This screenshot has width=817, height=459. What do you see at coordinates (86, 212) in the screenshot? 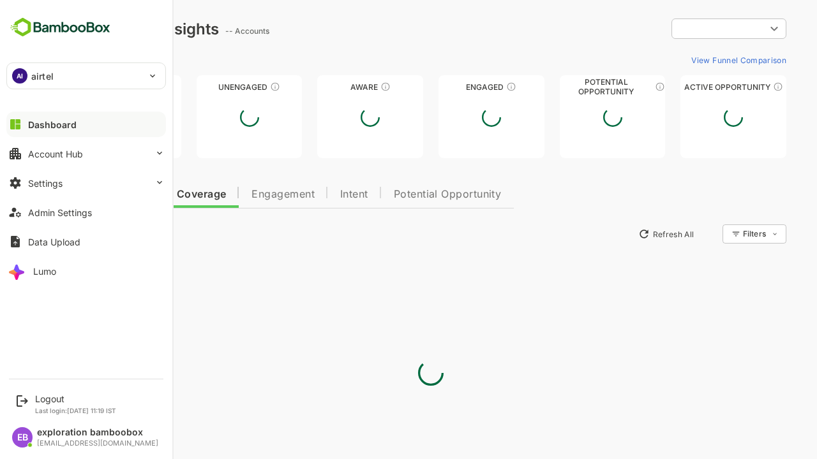
I see `button: Admin Settings` at bounding box center [86, 212].